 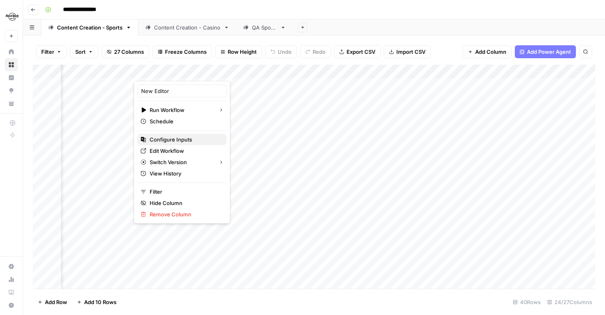 I want to click on img: Hard Rock Digital Logo, so click(x=12, y=17).